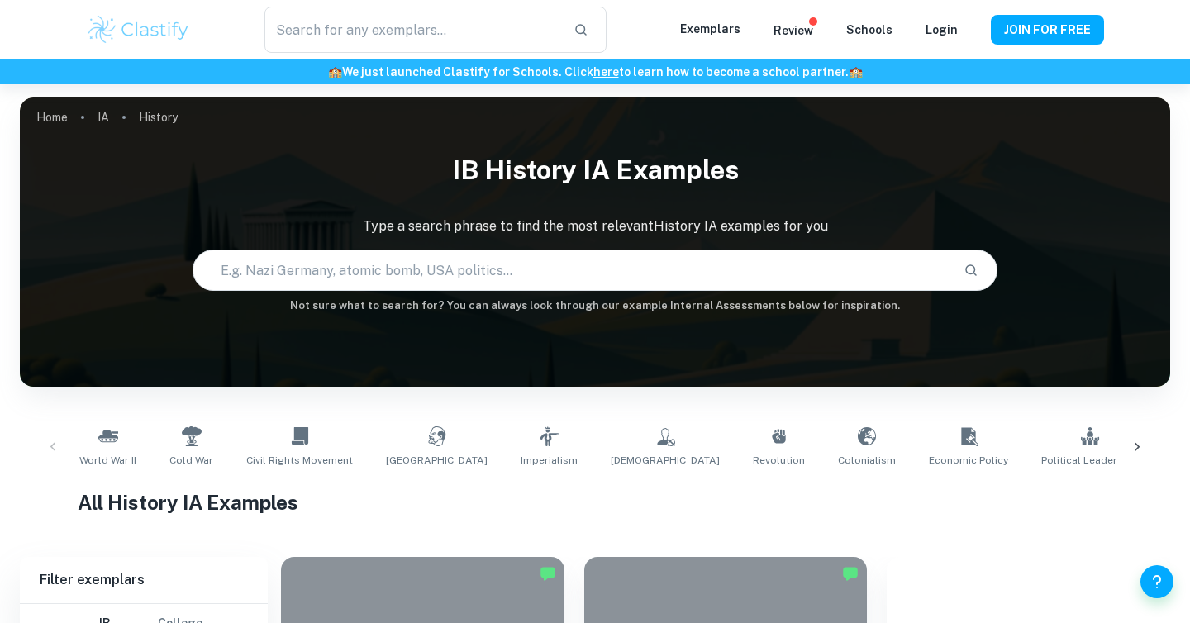 The height and width of the screenshot is (623, 1190). I want to click on h6: Filter exemplars, so click(144, 580).